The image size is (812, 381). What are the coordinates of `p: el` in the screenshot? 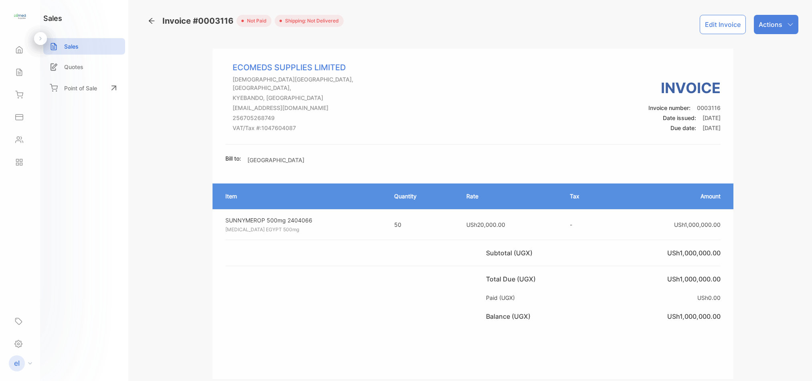 It's located at (17, 363).